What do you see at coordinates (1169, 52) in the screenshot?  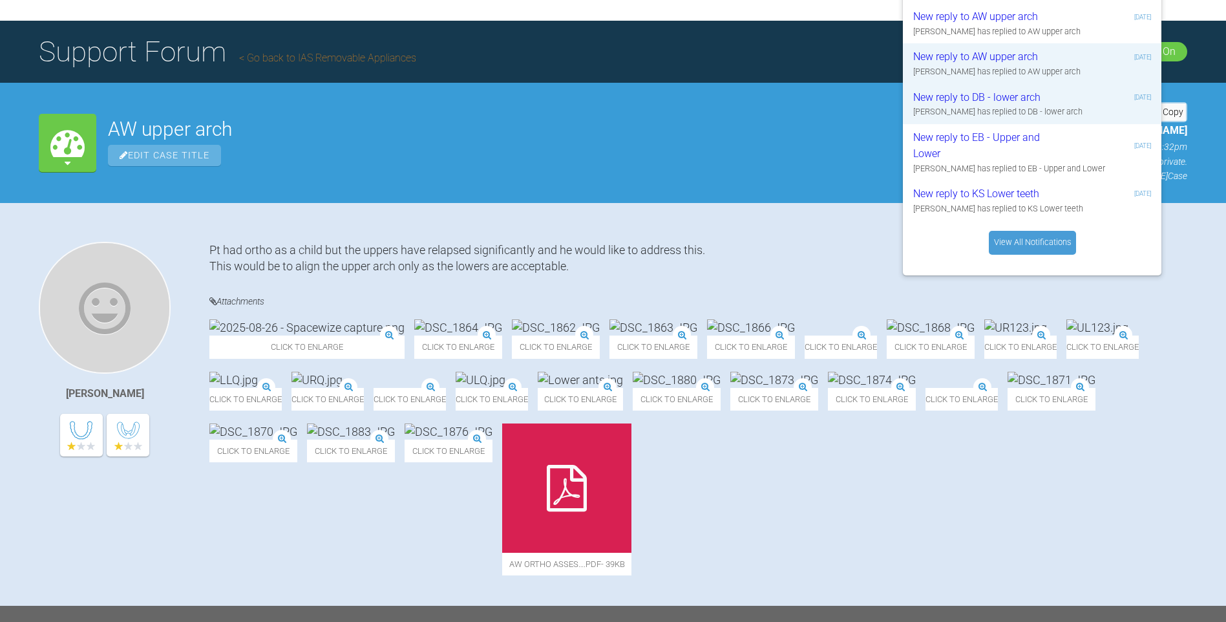 I see `div: On` at bounding box center [1169, 52].